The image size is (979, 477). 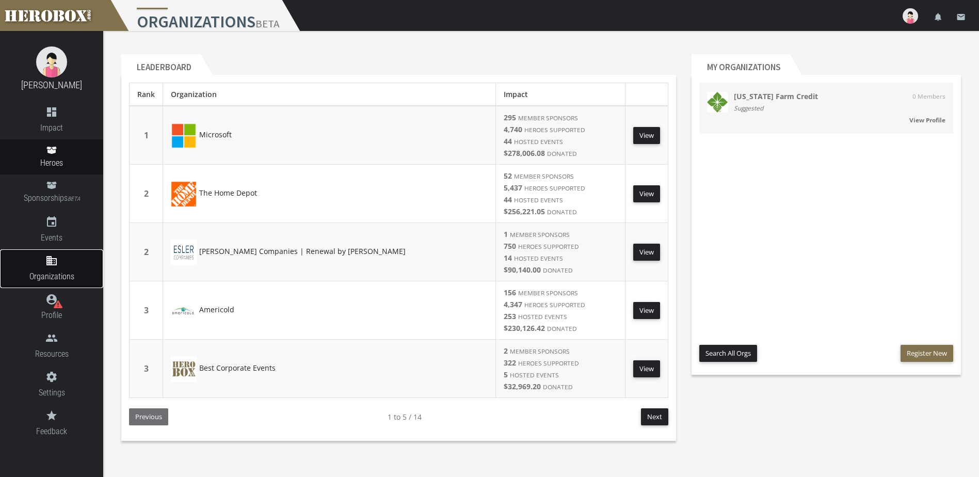 I want to click on a: Microsoft, so click(x=201, y=134).